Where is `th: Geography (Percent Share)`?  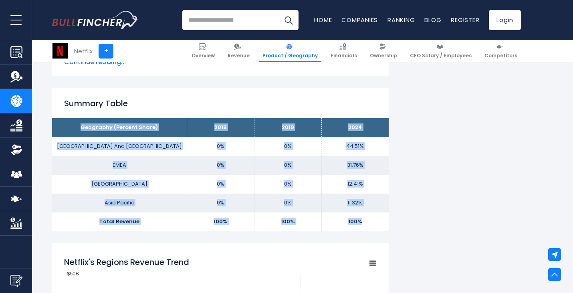 th: Geography (Percent Share) is located at coordinates (119, 127).